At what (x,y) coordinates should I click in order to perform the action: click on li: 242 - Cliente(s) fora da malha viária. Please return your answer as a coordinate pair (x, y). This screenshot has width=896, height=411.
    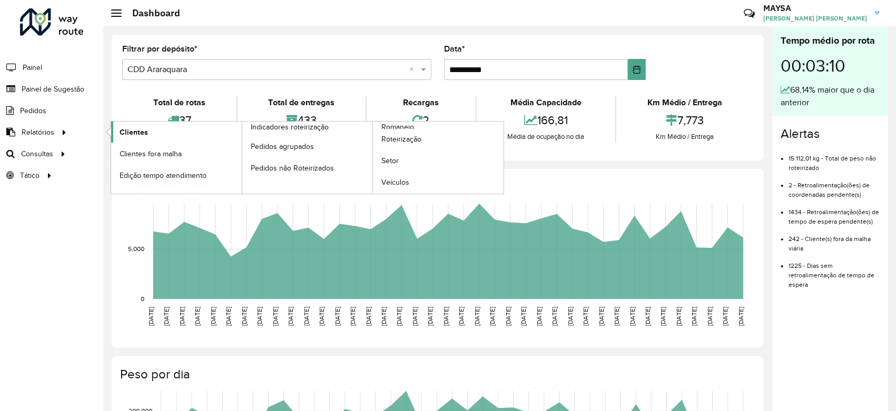
    Looking at the image, I should click on (833, 240).